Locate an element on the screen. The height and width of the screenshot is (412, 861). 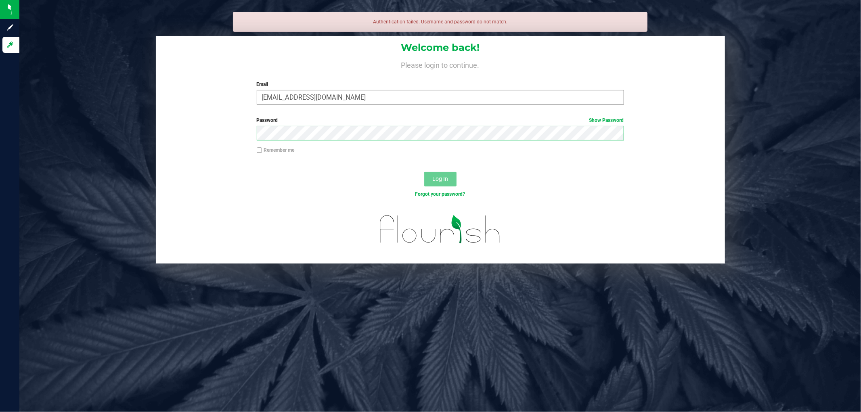
inline-svg: Sign up is located at coordinates (10, 27).